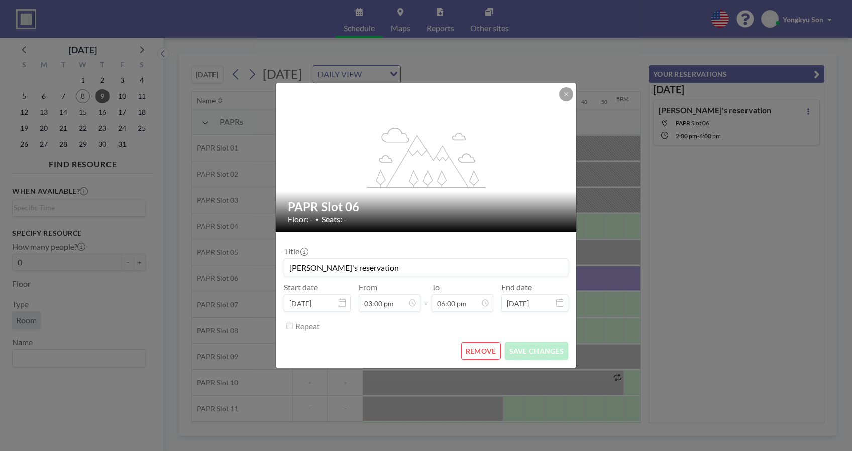 The height and width of the screenshot is (451, 852). What do you see at coordinates (301, 288) in the screenshot?
I see `label: Start date` at bounding box center [301, 288].